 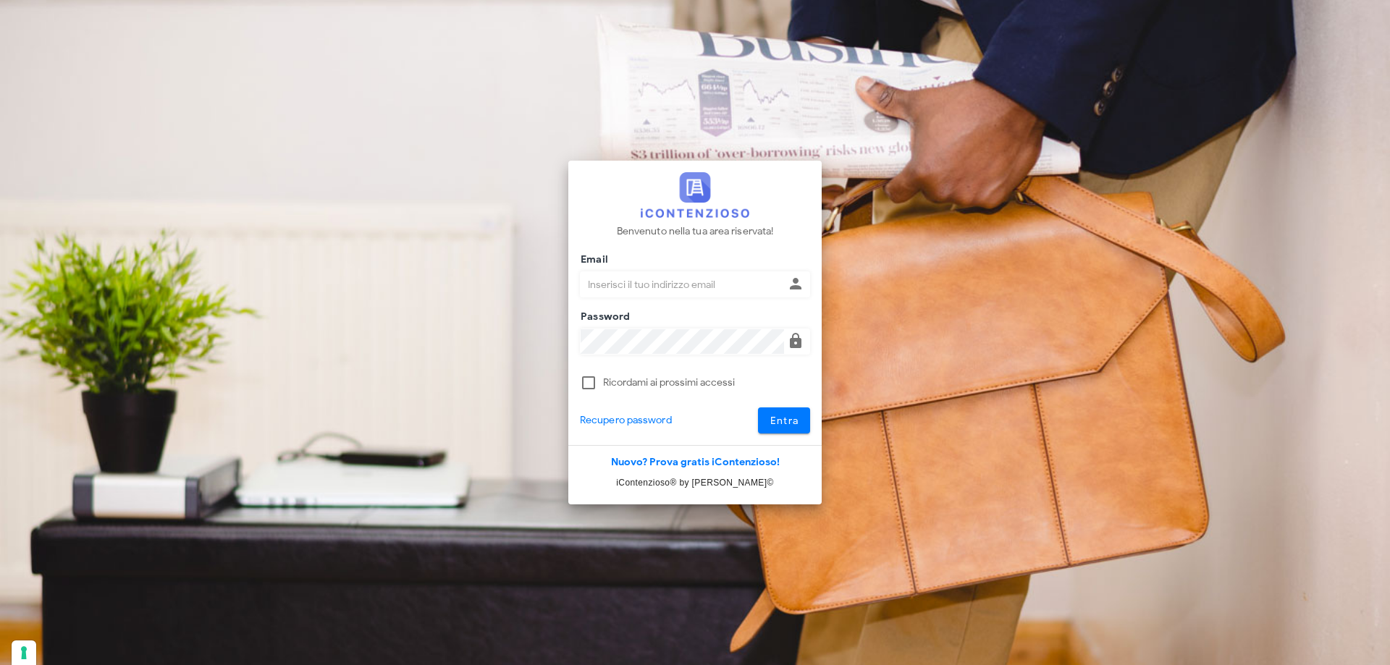 I want to click on label: Password, so click(x=603, y=317).